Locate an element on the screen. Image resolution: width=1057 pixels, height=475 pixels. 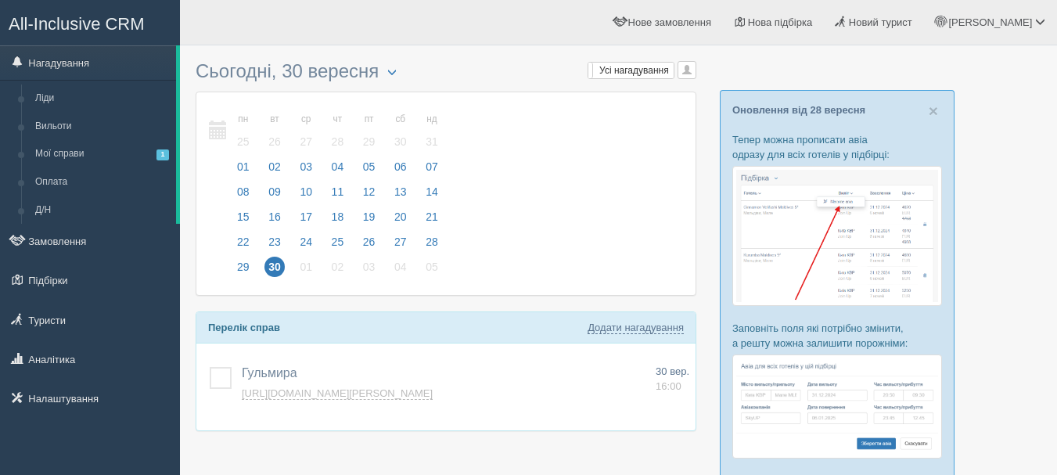
a: 18 is located at coordinates (338, 221).